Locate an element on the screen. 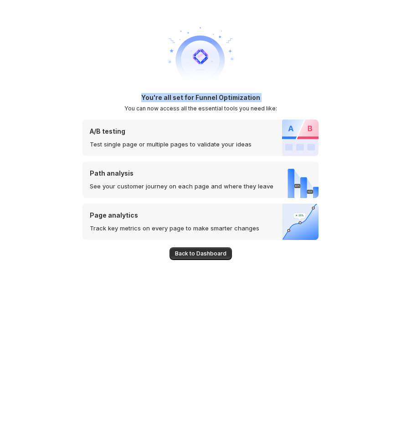 The width and height of the screenshot is (401, 448). h1: You're all set for Funnel Optimization is located at coordinates (201, 98).